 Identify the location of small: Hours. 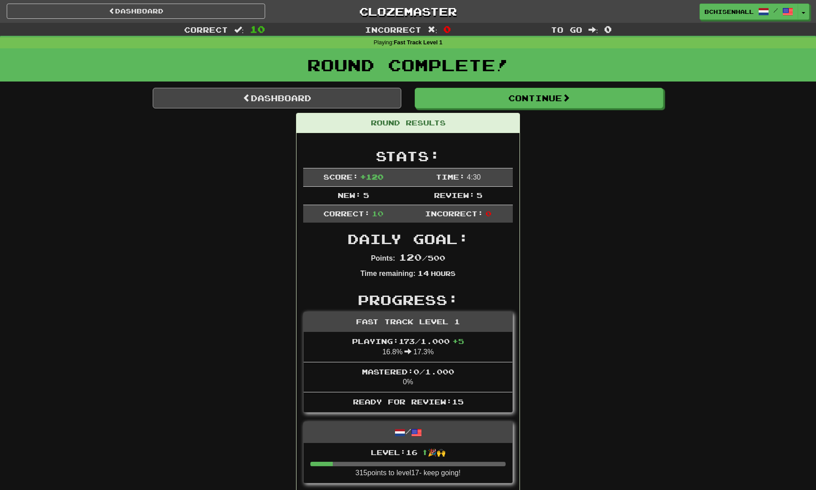
(443, 273).